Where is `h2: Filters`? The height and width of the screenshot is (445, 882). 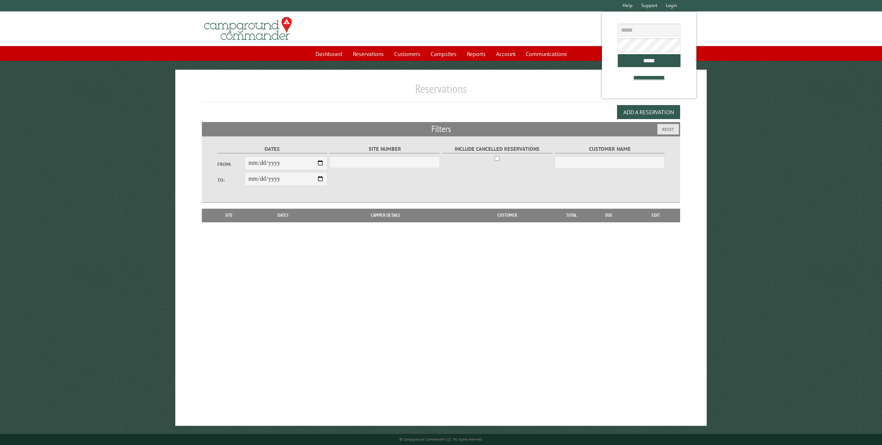 h2: Filters is located at coordinates (441, 129).